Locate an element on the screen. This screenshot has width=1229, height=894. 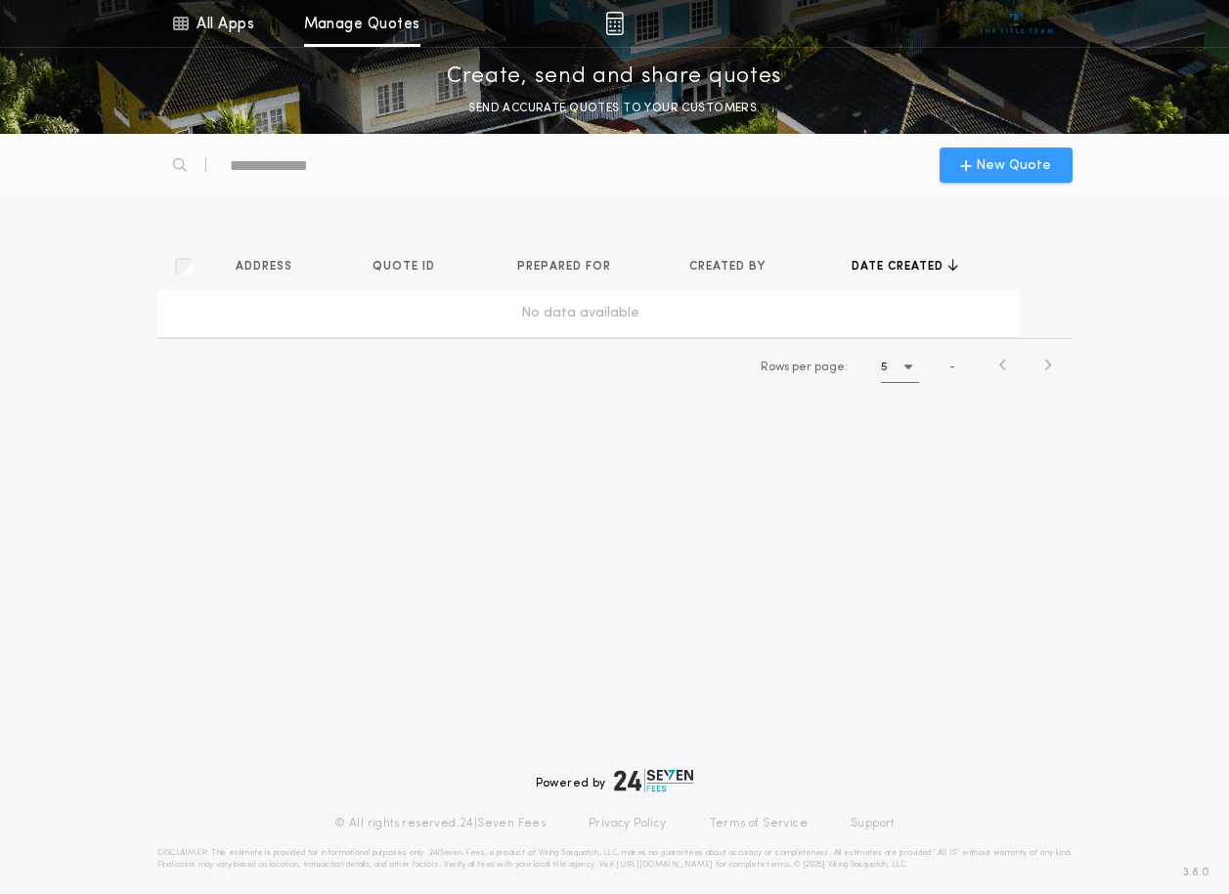
img: vs-icon is located at coordinates (1015, 23).